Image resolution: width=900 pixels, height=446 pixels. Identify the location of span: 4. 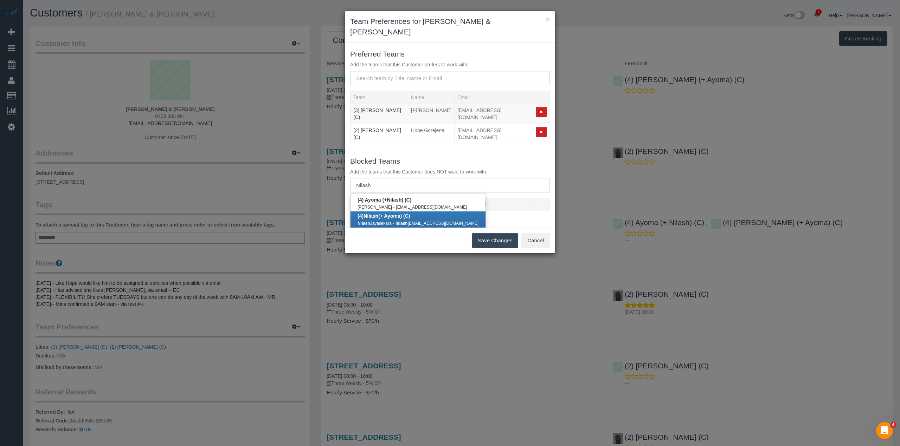
(893, 425).